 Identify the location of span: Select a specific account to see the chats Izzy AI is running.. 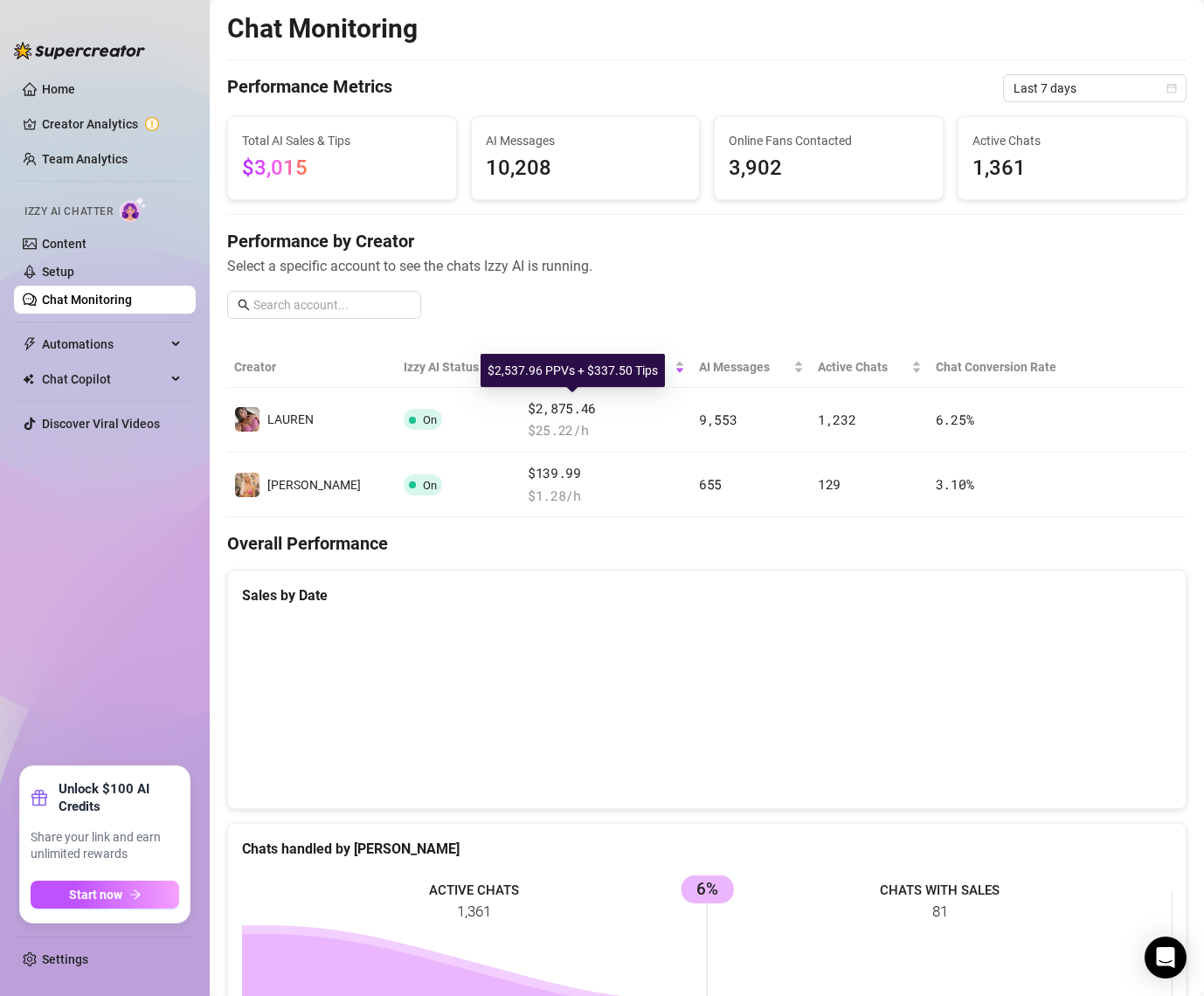
(707, 265).